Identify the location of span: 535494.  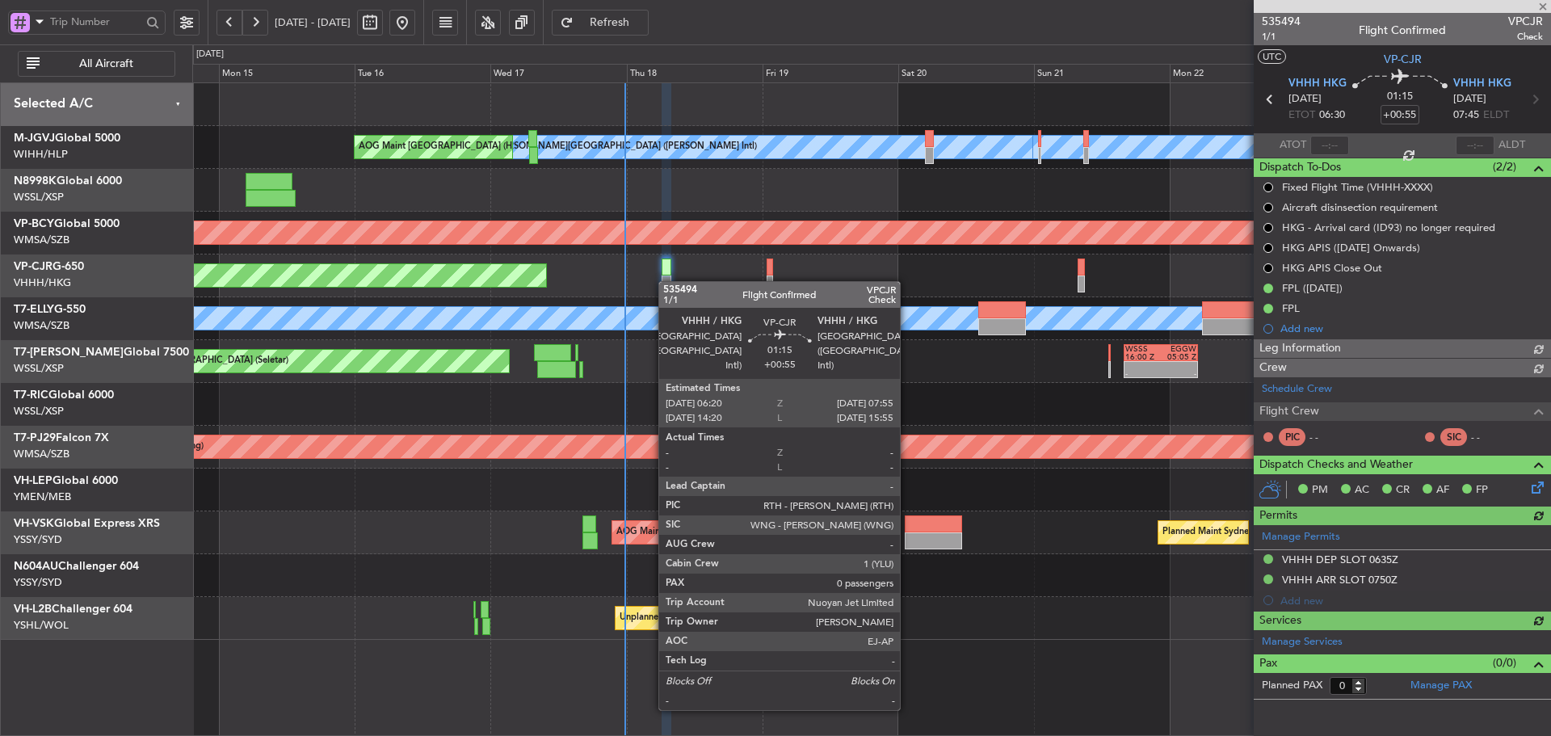
(1281, 21).